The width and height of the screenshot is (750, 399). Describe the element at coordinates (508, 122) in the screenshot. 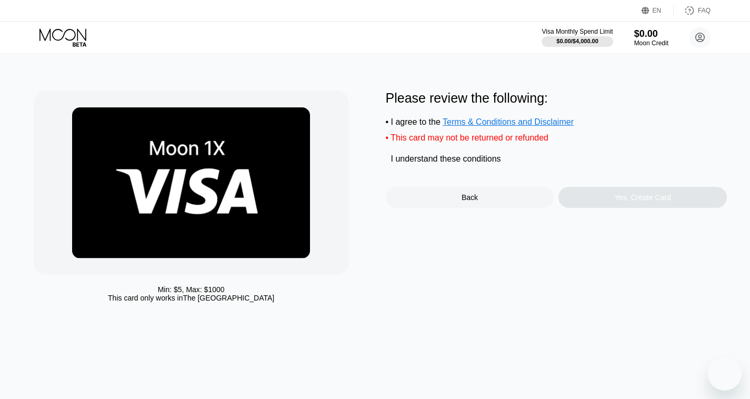

I see `span: Terms & Conditions and Disclaimer` at that location.